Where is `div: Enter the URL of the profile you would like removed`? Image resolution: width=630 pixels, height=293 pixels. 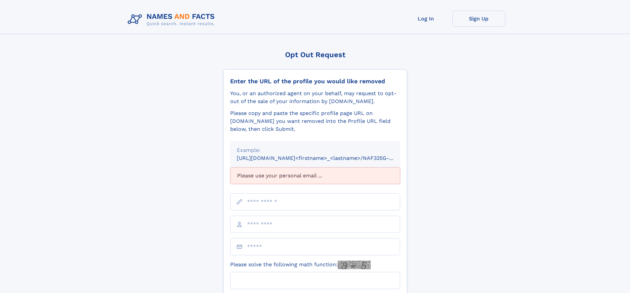 div: Enter the URL of the profile you would like removed is located at coordinates (315, 81).